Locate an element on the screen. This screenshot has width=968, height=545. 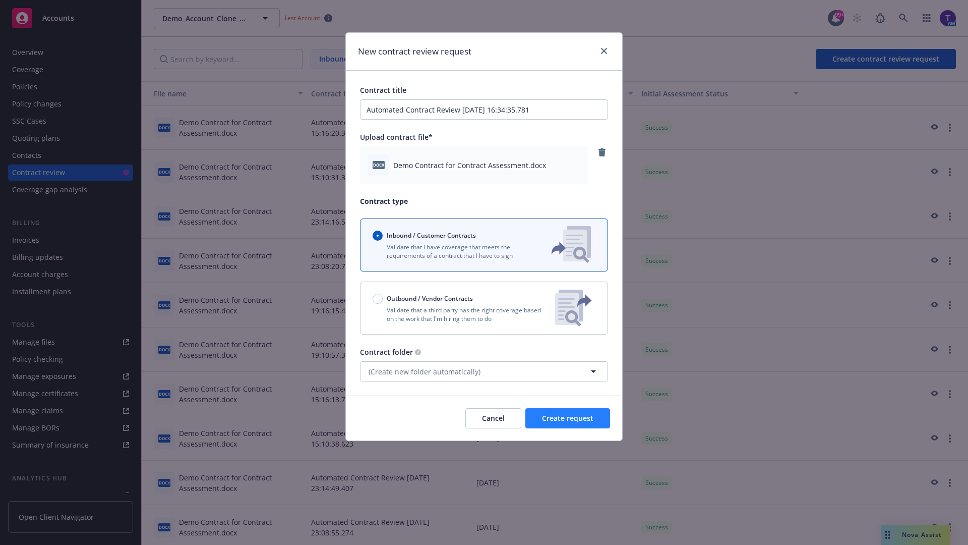
span: Demo Contract for Contract Assessment.docx is located at coordinates (470, 165).